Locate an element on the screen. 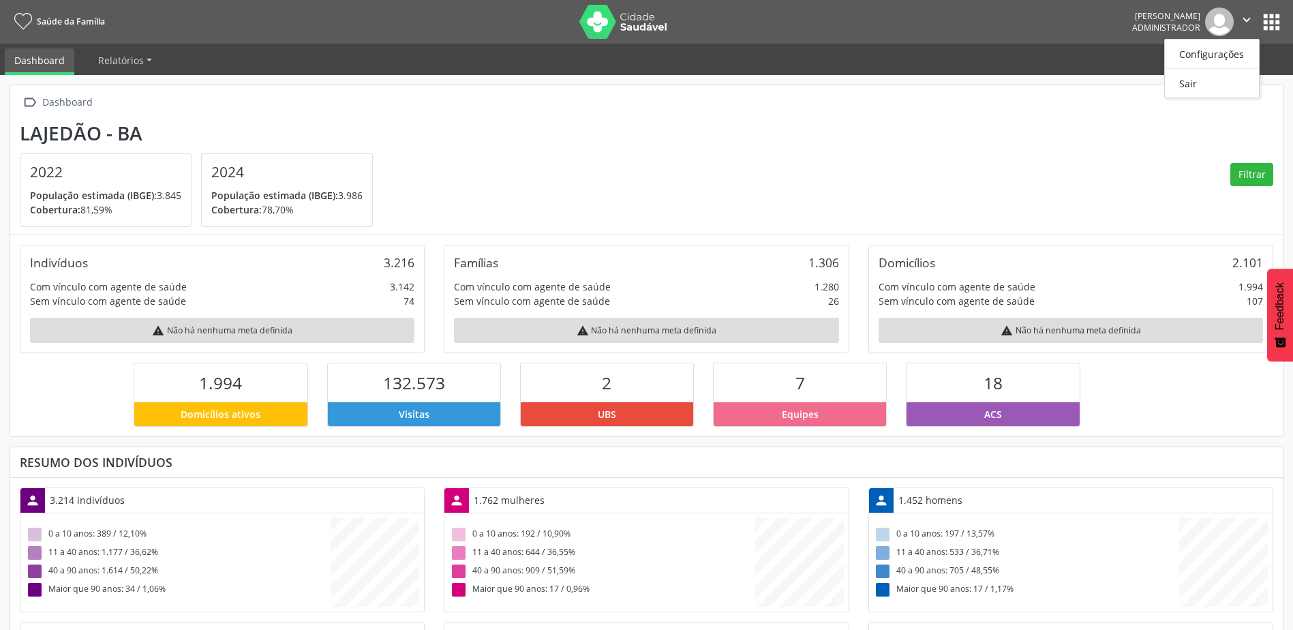 The image size is (1293, 630). button: apps is located at coordinates (1271, 22).